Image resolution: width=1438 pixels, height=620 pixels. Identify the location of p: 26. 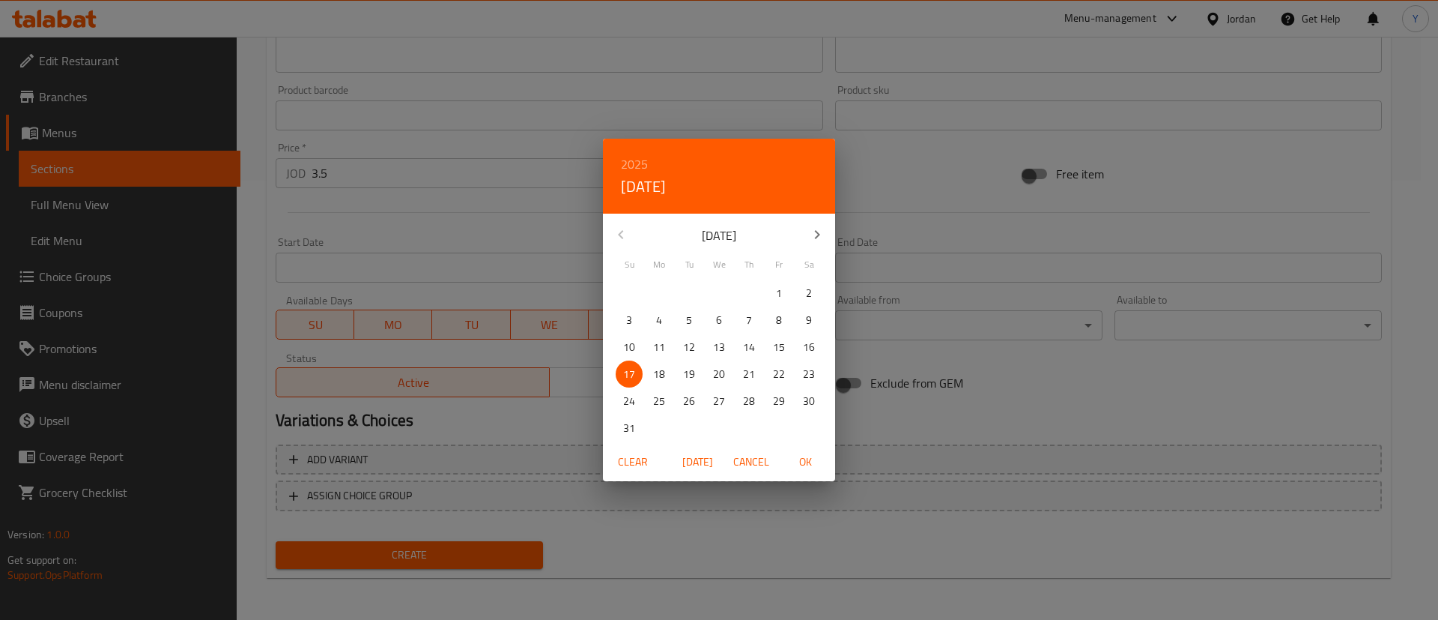
(689, 401).